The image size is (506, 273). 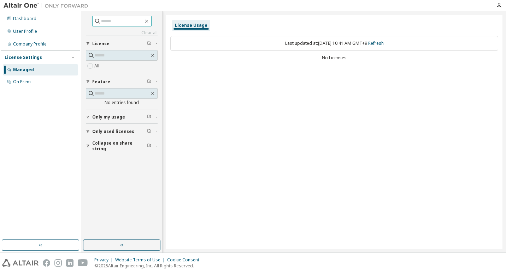 What do you see at coordinates (101, 82) in the screenshot?
I see `span: Feature` at bounding box center [101, 82].